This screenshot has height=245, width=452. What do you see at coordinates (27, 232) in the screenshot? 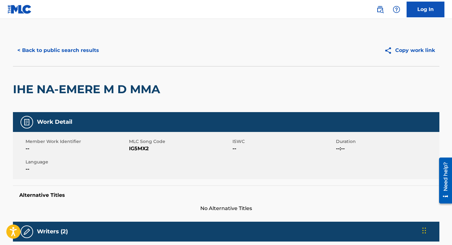
I see `img: Writers` at bounding box center [27, 232].